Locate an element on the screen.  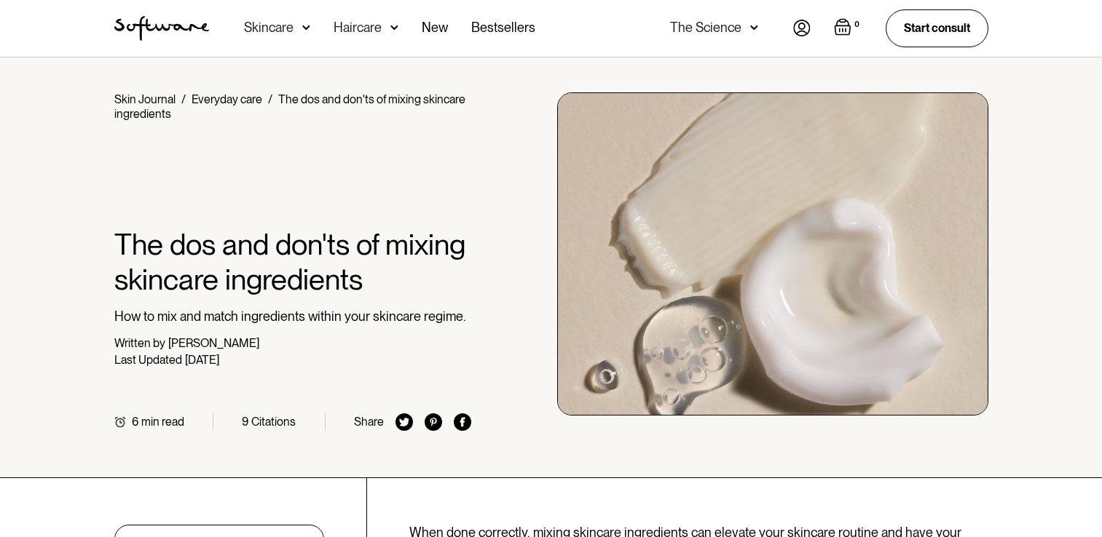
div: The dos and don'ts of mixing skincare ingredients is located at coordinates (290, 106).